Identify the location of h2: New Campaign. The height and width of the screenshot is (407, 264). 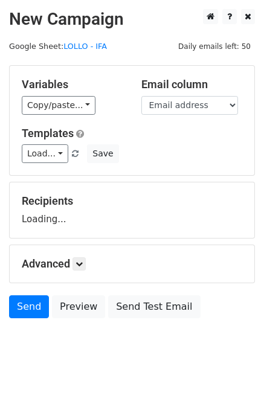
(132, 19).